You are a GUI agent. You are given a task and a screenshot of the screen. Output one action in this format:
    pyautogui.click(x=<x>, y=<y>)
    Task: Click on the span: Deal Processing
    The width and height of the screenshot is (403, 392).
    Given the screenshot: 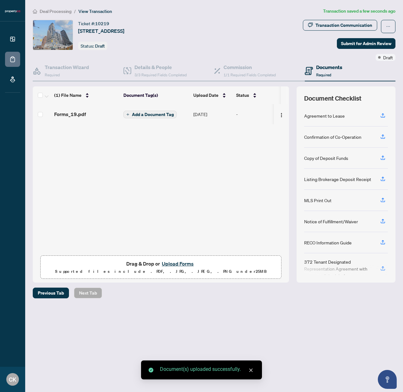 What is the action you would take?
    pyautogui.click(x=55, y=11)
    